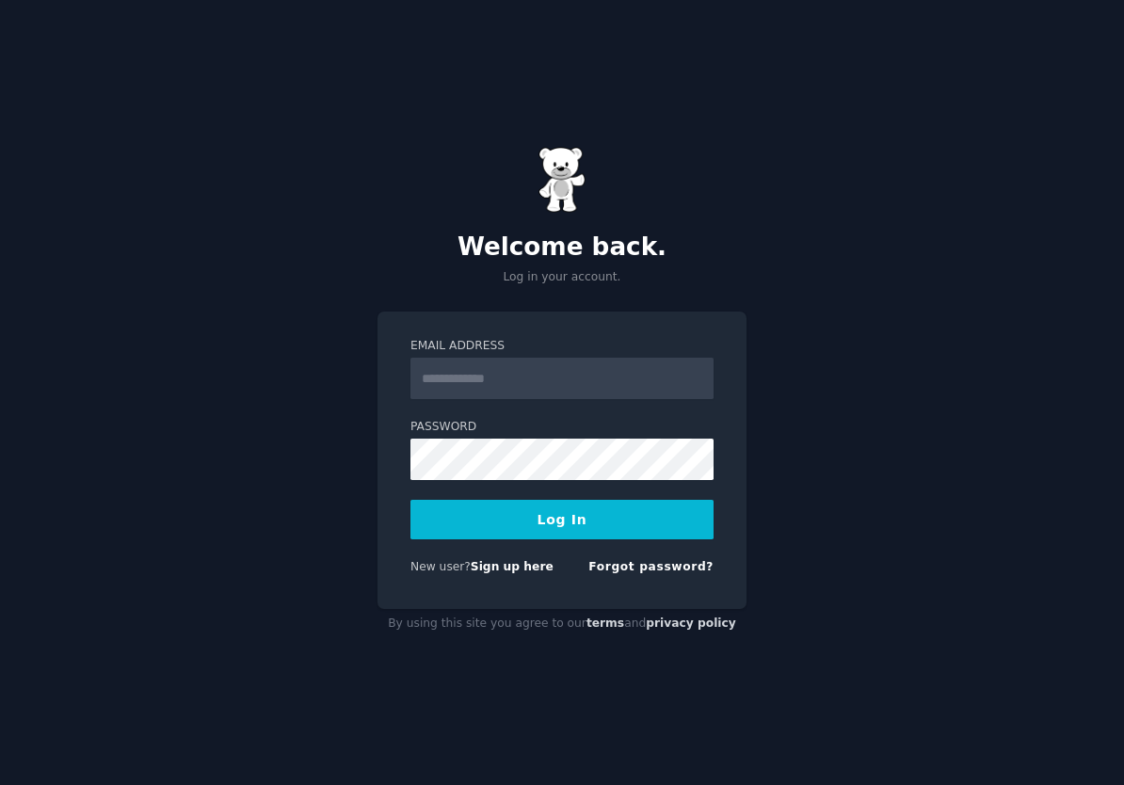  I want to click on label: Email Address, so click(562, 346).